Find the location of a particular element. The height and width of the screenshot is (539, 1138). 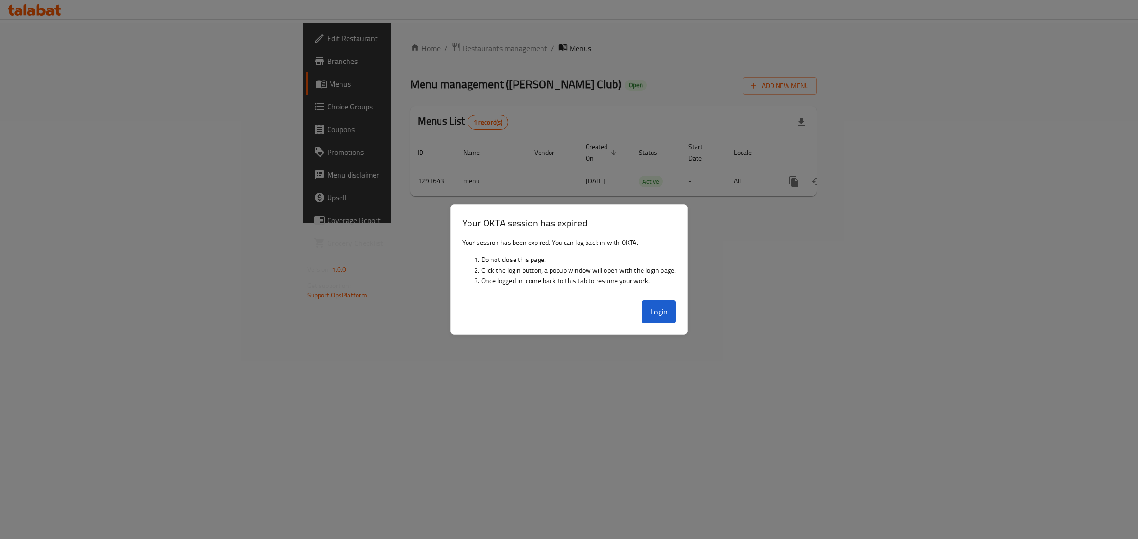

li: Do not close this page. is located at coordinates (578, 260).